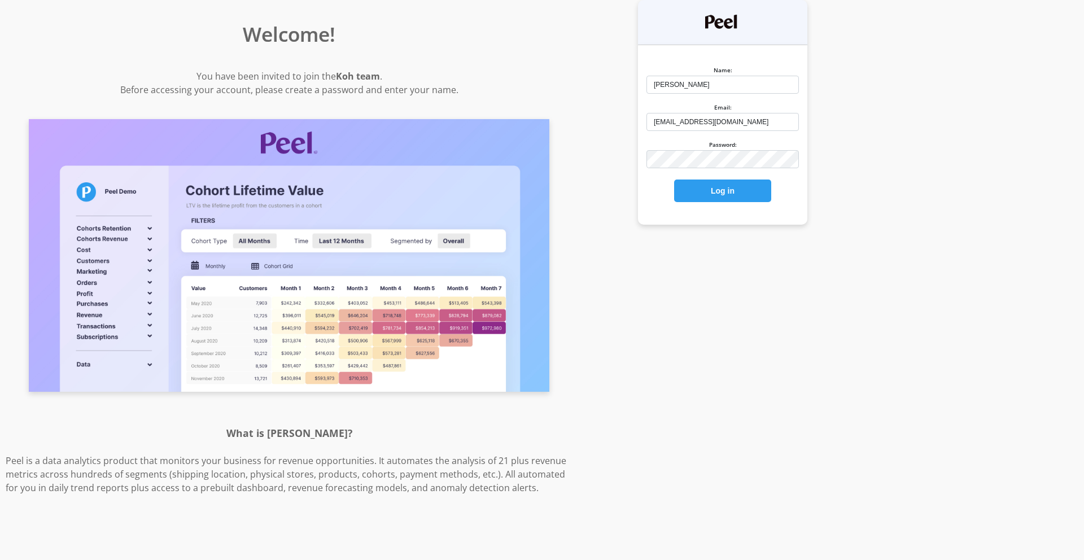 The width and height of the screenshot is (1084, 560). I want to click on label: Email:, so click(723, 107).